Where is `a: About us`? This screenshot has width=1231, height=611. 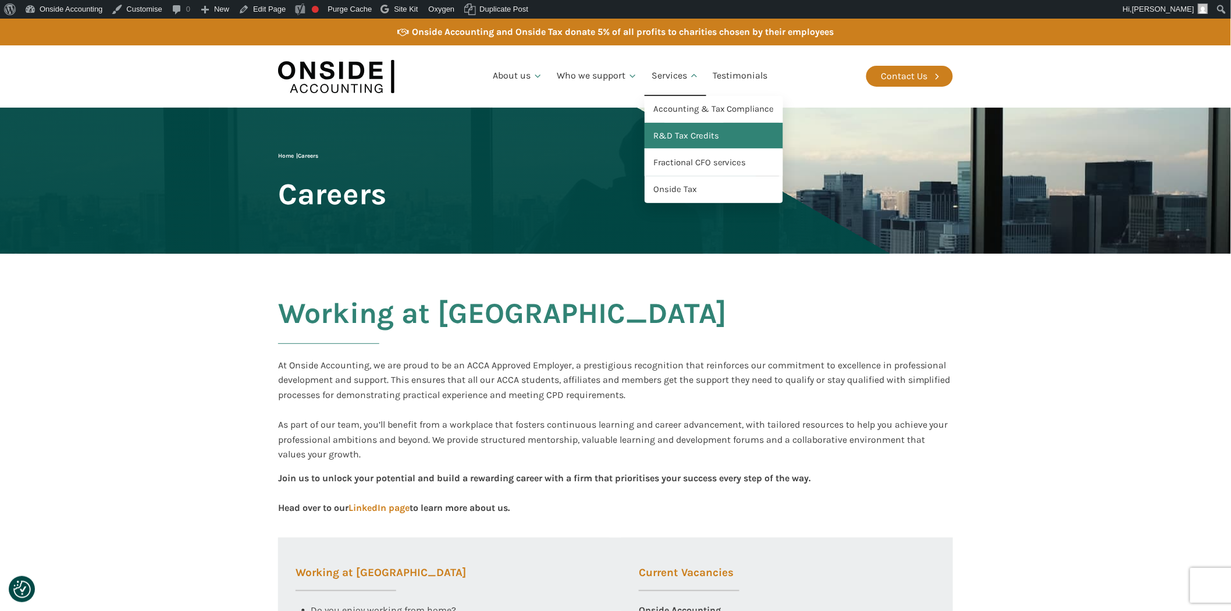 a: About us is located at coordinates (518, 76).